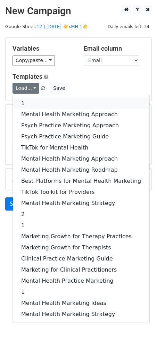 The width and height of the screenshot is (157, 359). Describe the element at coordinates (81, 281) in the screenshot. I see `a: Mental Health Practice Marketing` at that location.